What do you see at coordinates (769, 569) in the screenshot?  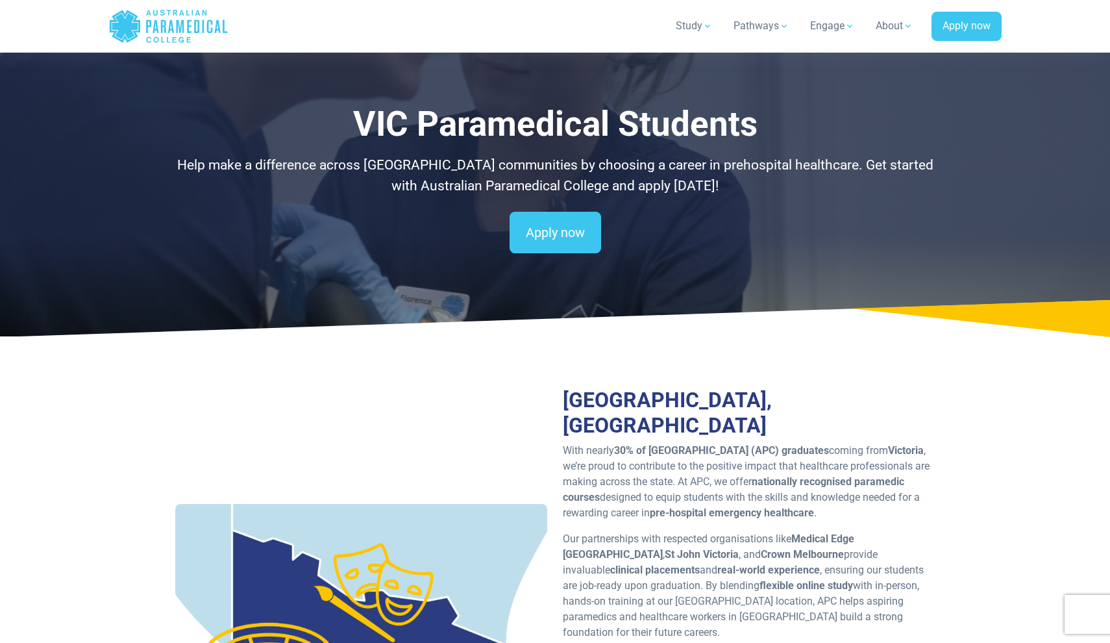 I see `strong: real-world experience` at bounding box center [769, 569].